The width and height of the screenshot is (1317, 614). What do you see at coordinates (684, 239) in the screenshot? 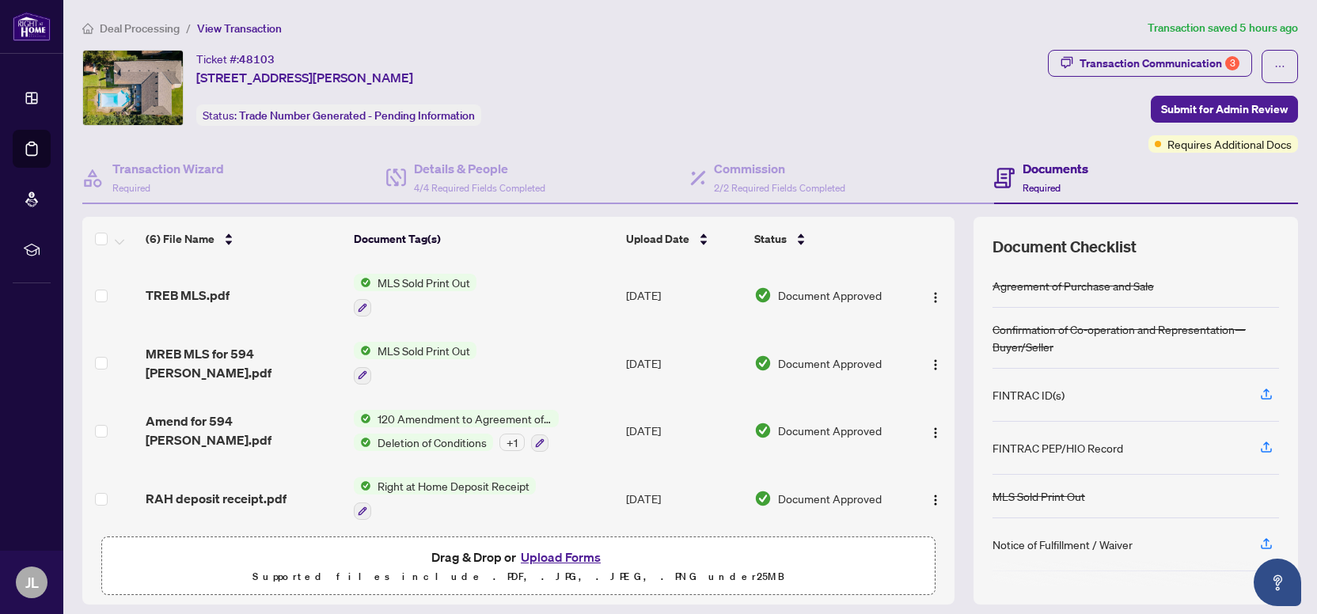
I see `th: Upload Date` at bounding box center [684, 239].